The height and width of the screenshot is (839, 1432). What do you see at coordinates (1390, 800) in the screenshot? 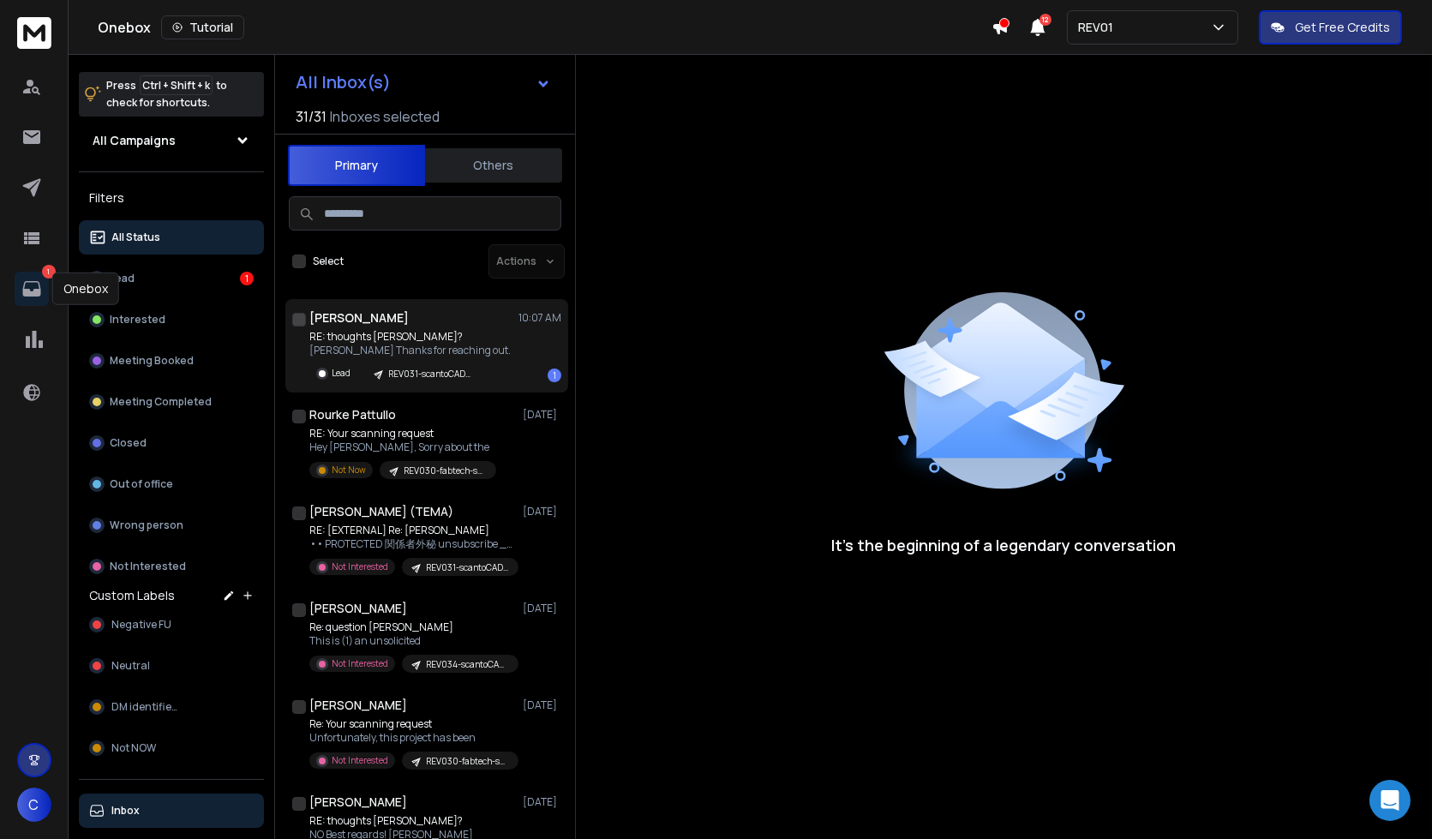
I see `div: Open Intercom Messenger` at bounding box center [1390, 800].